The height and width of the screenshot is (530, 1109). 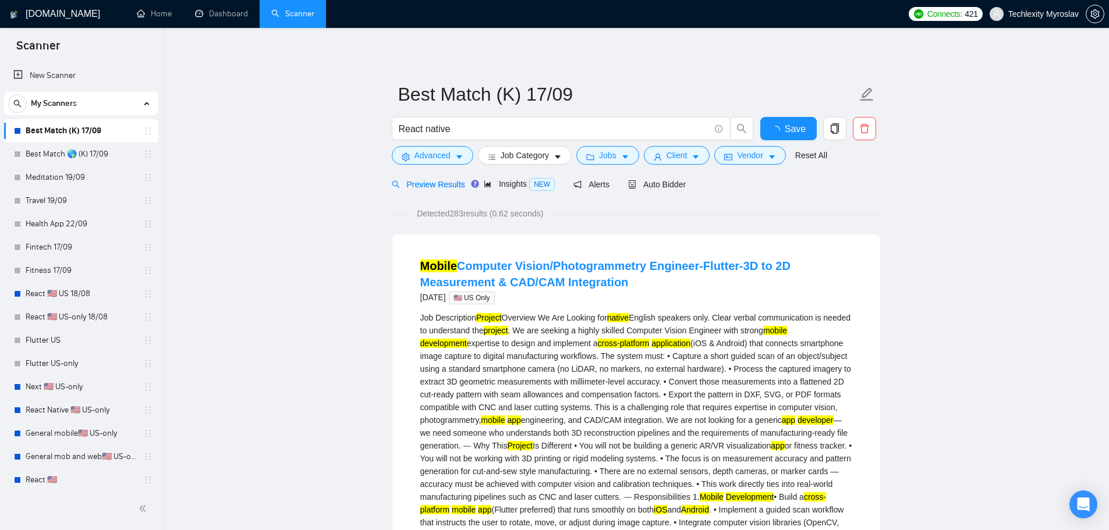 I want to click on button: folderJobscaret-down, so click(x=608, y=155).